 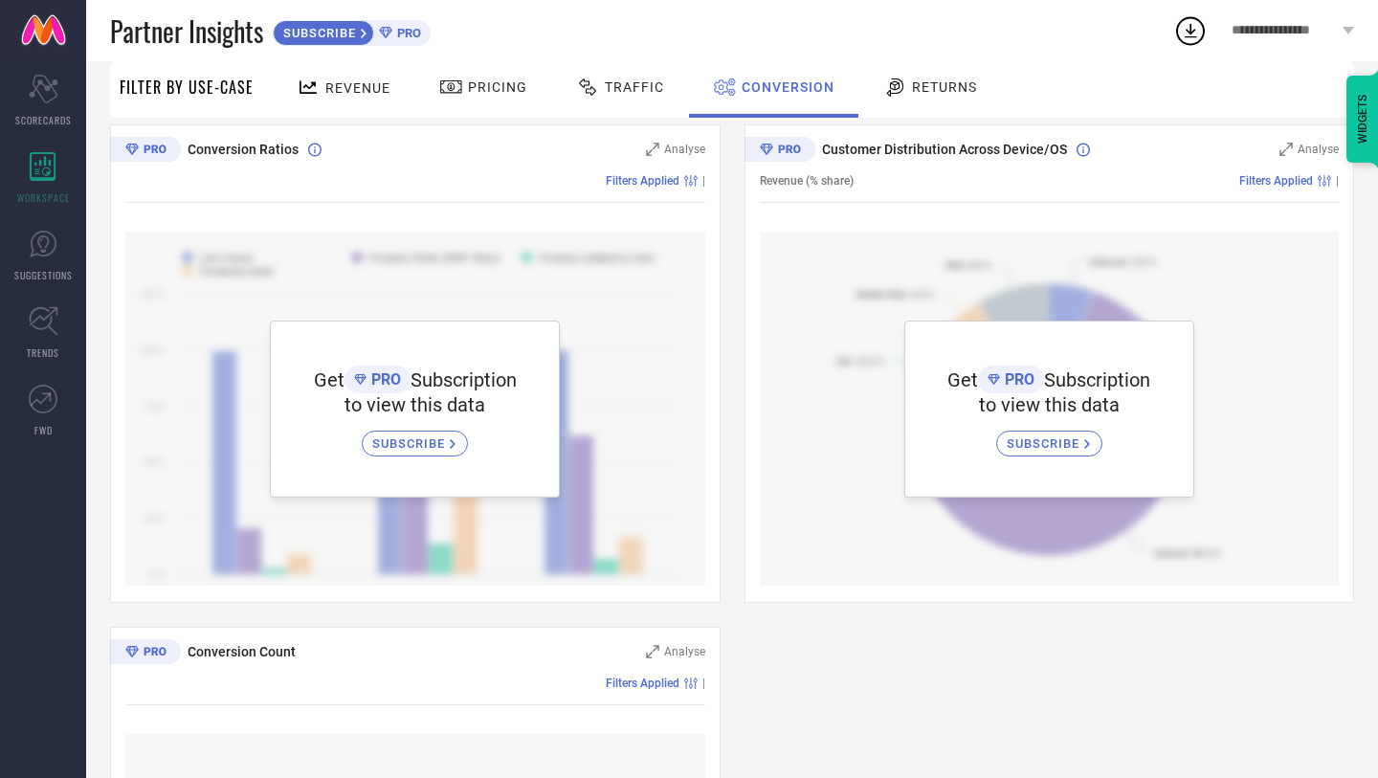 What do you see at coordinates (43, 197) in the screenshot?
I see `span: WORKSPACE` at bounding box center [43, 197].